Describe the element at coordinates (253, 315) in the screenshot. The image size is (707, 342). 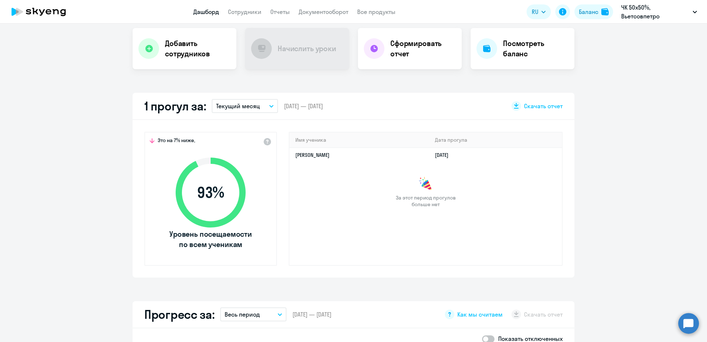
I see `button: Весь период` at that location.